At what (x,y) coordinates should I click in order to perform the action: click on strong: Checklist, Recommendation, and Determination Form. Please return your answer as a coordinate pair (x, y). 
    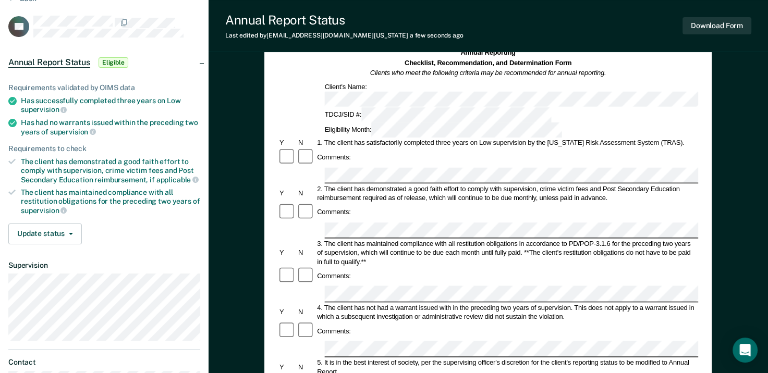
    Looking at the image, I should click on (488, 63).